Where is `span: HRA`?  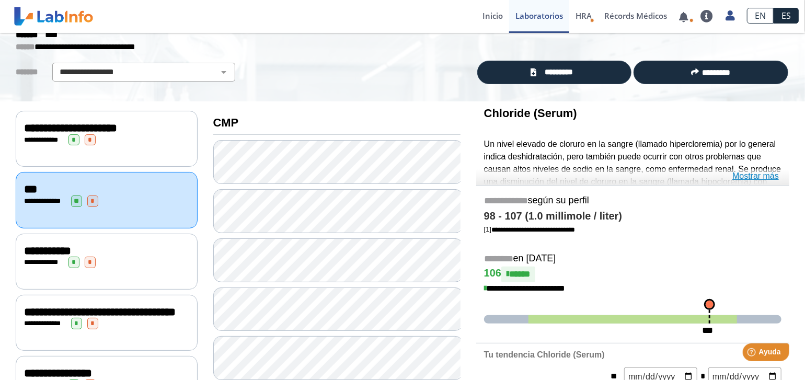 span: HRA is located at coordinates (583, 16).